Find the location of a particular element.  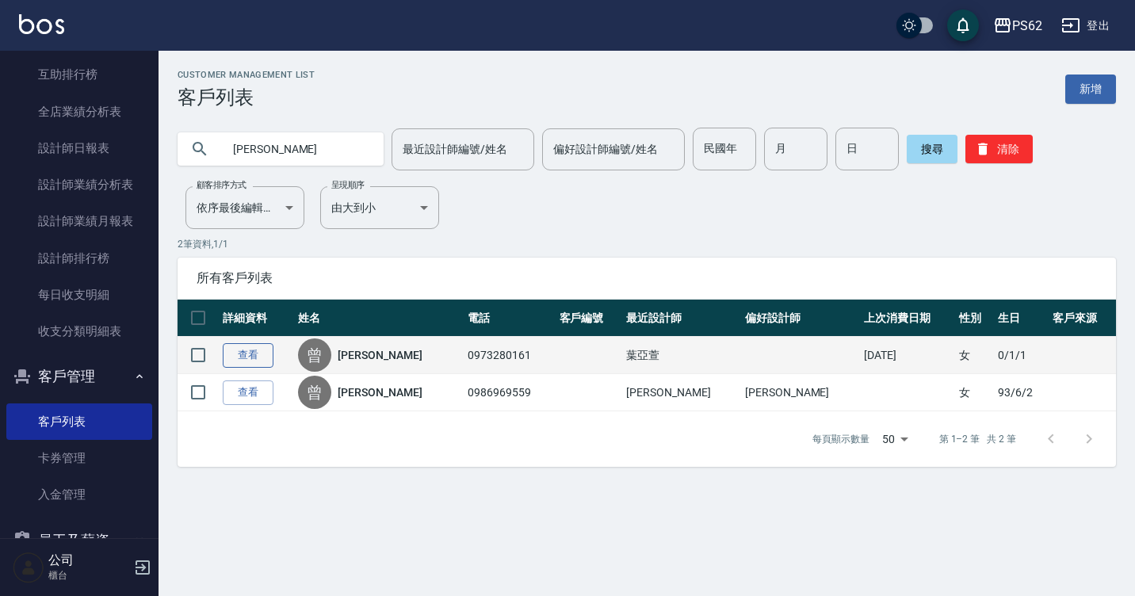

h2: Customer Management List is located at coordinates (246, 75).